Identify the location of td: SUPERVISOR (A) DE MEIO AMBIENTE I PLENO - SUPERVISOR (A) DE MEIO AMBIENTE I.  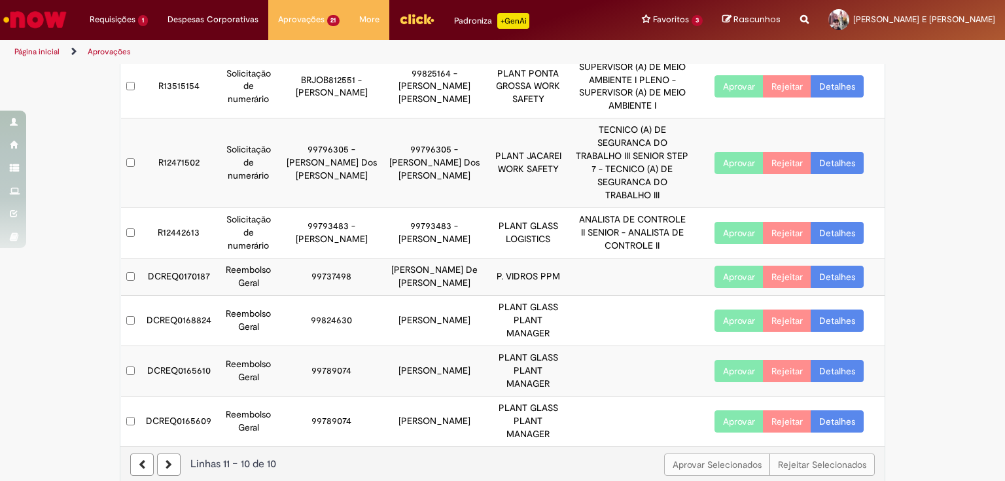
(632, 86).